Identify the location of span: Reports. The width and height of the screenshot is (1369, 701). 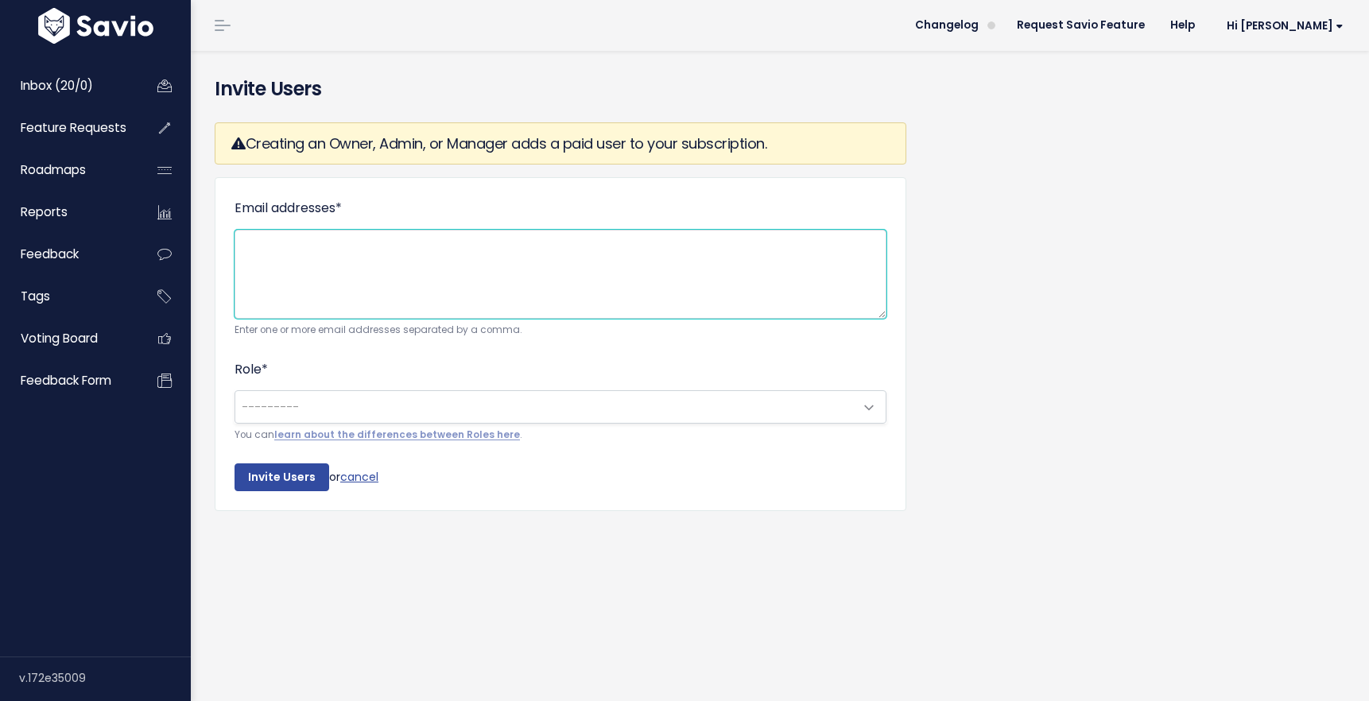
(44, 211).